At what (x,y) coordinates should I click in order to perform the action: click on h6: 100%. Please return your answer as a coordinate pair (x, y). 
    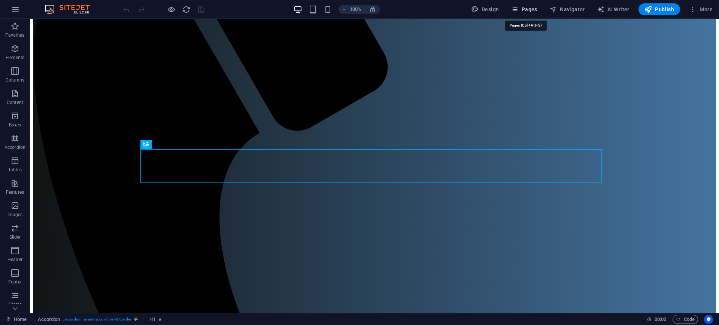
    Looking at the image, I should click on (356, 9).